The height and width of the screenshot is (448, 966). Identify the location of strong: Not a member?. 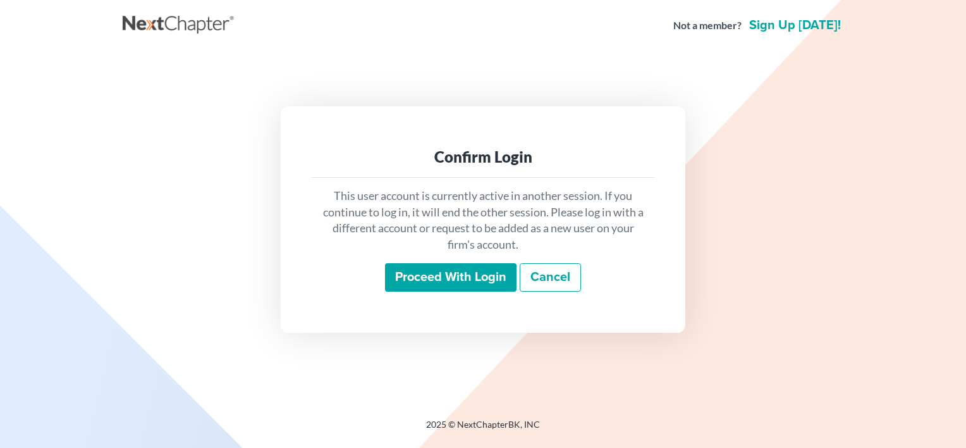
(707, 25).